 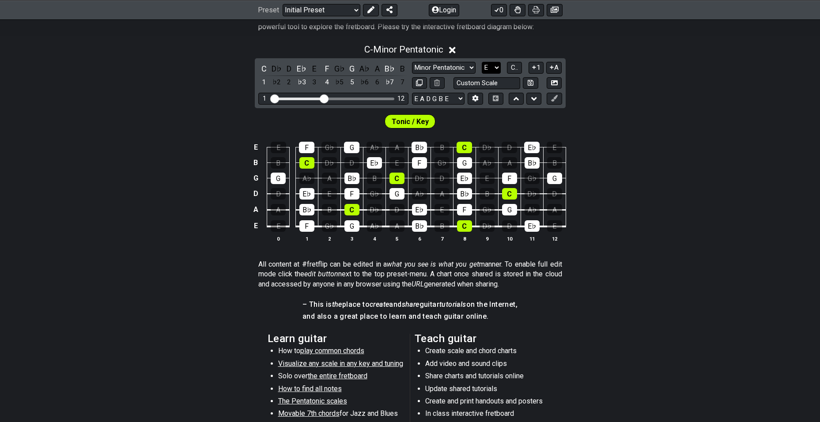 What do you see at coordinates (371, 10) in the screenshot?
I see `button: Edit Preset` at bounding box center [371, 10].